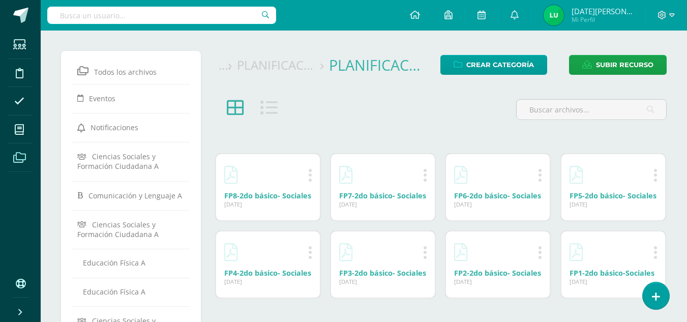 This screenshot has width=687, height=322. What do you see at coordinates (461, 252) in the screenshot?
I see `a: Descargar FP2-2do básico- Sociales.pdf` at bounding box center [461, 252].